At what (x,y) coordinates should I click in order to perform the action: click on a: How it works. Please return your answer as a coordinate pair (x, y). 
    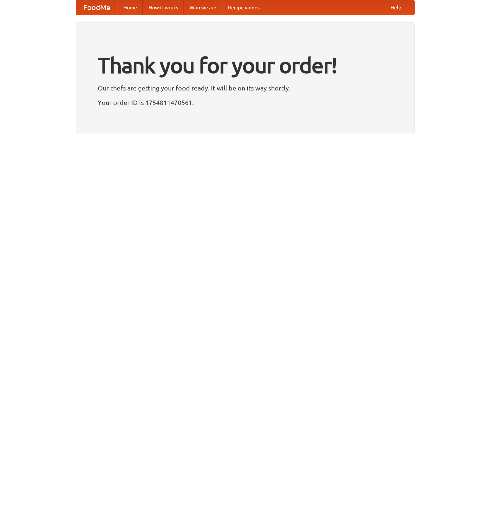
    Looking at the image, I should click on (163, 8).